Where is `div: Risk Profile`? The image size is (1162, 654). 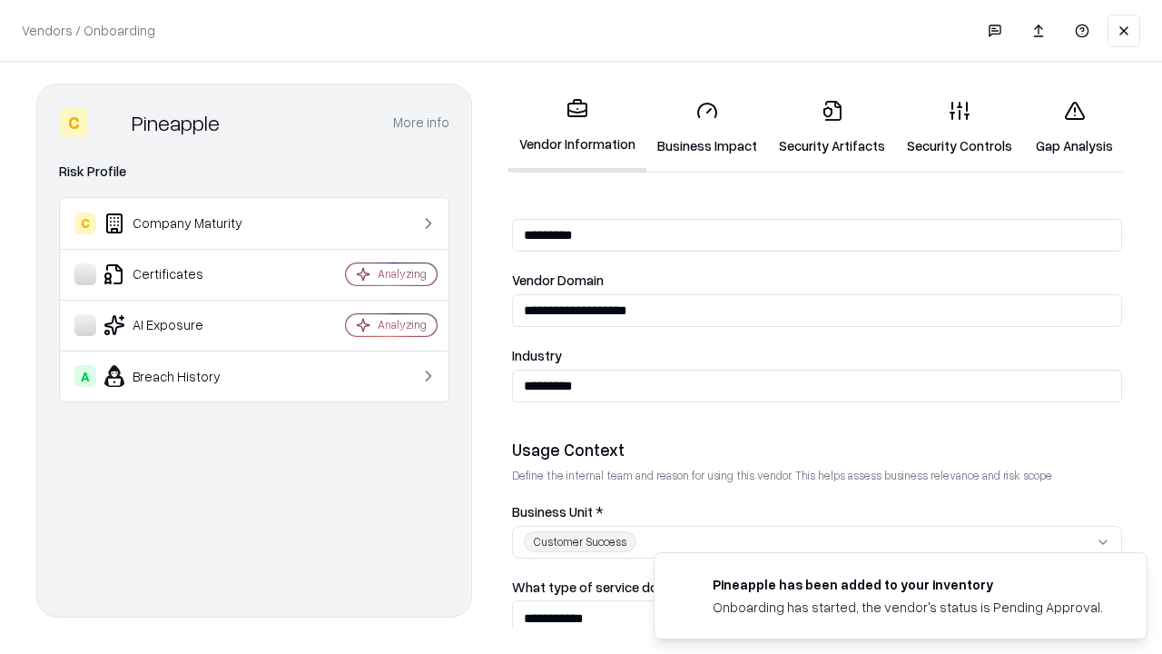 div: Risk Profile is located at coordinates (254, 172).